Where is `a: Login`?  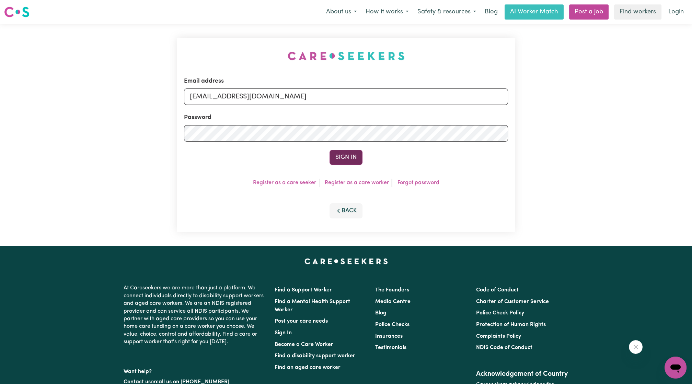 a: Login is located at coordinates (676, 12).